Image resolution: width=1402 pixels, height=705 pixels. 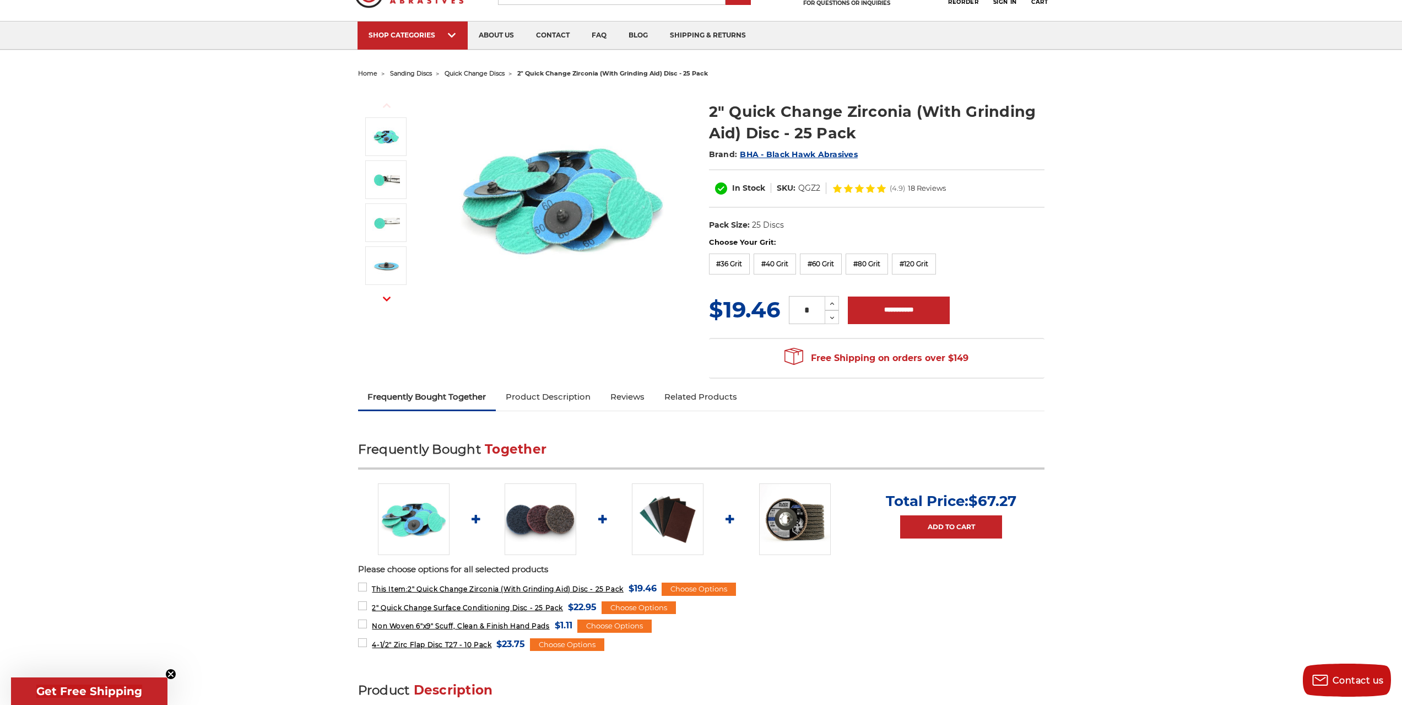 I want to click on span: 2" quick change zirconia (with grinding aid) disc - 25 pack, so click(x=613, y=73).